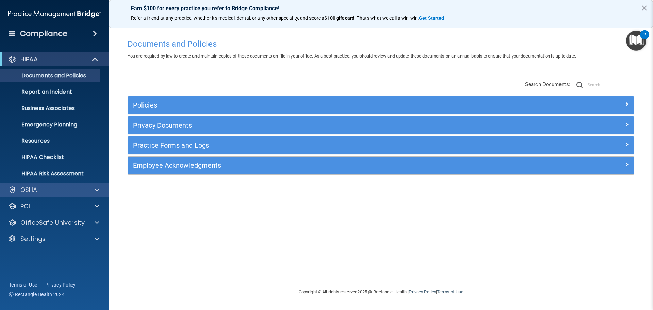  I want to click on p: OSHA, so click(29, 190).